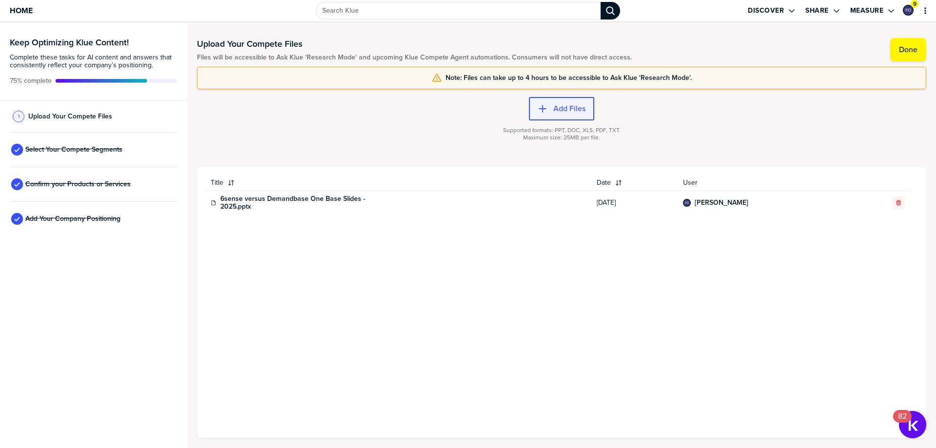 Image resolution: width=936 pixels, height=448 pixels. Describe the element at coordinates (569, 109) in the screenshot. I see `label: Add Files` at that location.